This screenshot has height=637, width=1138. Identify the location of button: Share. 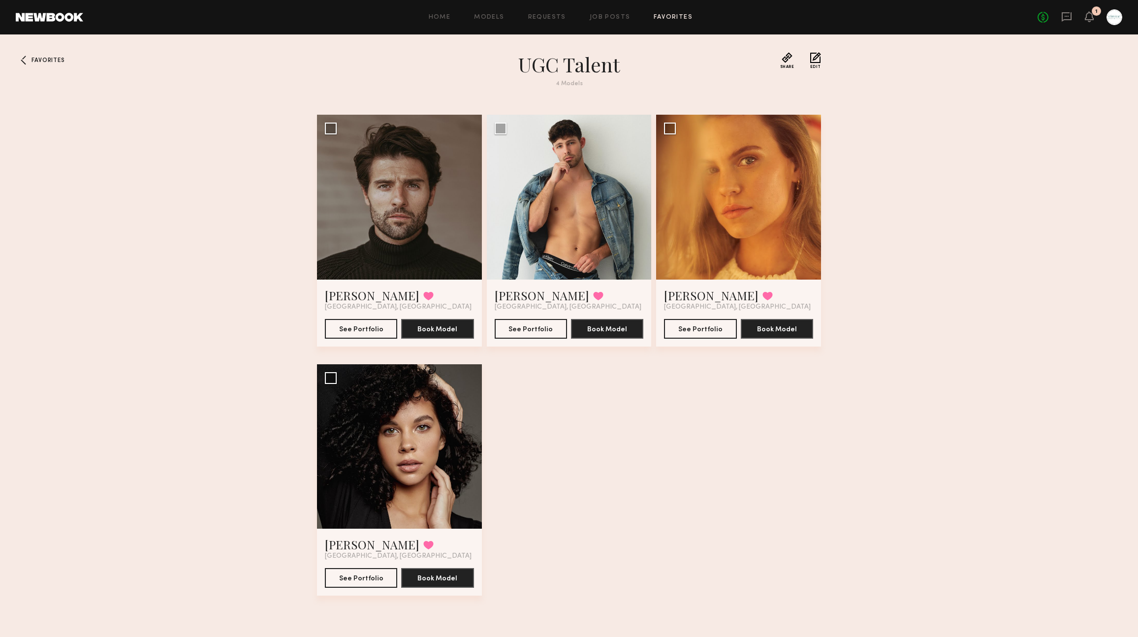
(787, 61).